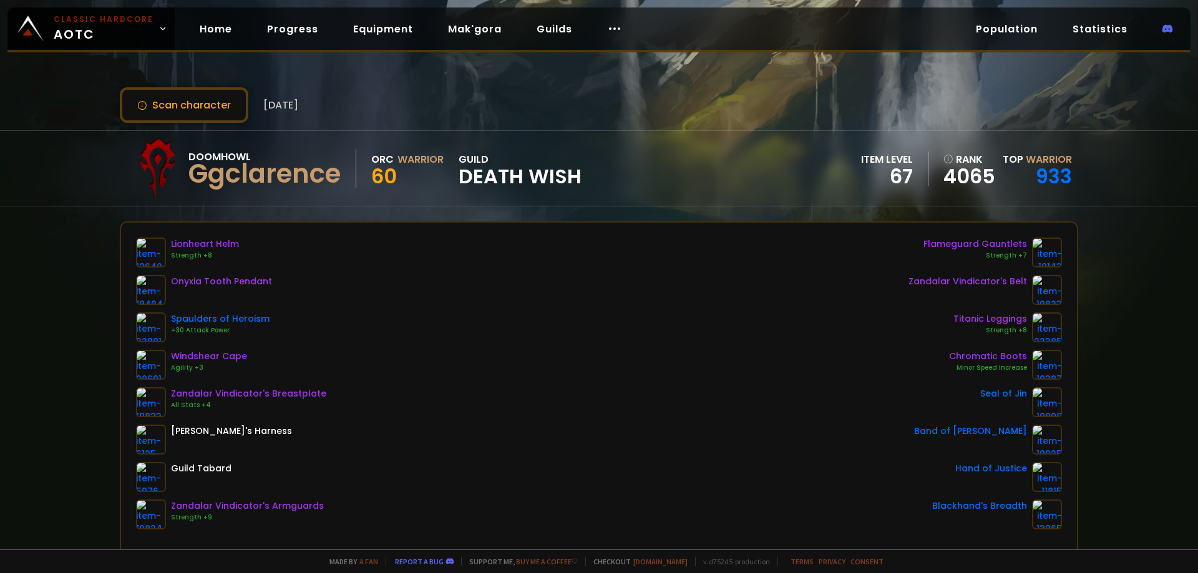  What do you see at coordinates (475, 29) in the screenshot?
I see `a: Mak'gora` at bounding box center [475, 29].